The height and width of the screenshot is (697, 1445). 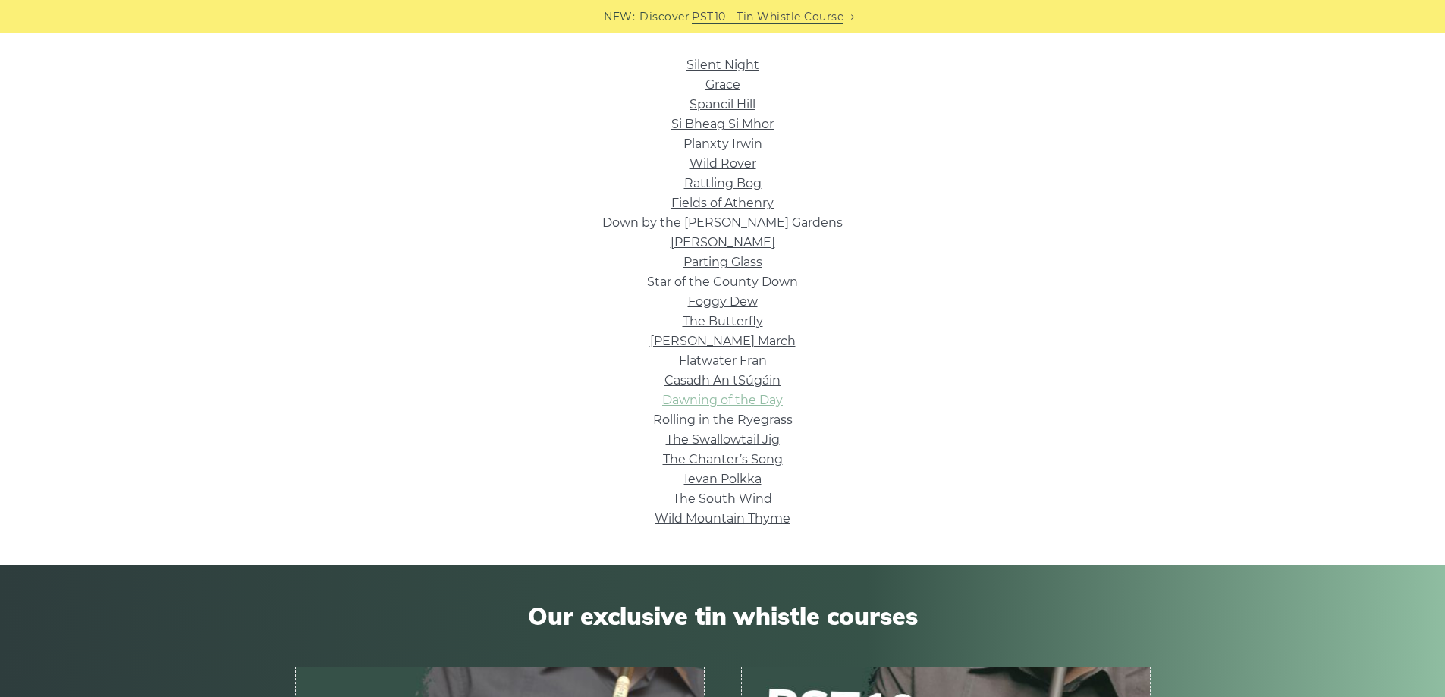 I want to click on a: Star of the County Down, so click(x=722, y=281).